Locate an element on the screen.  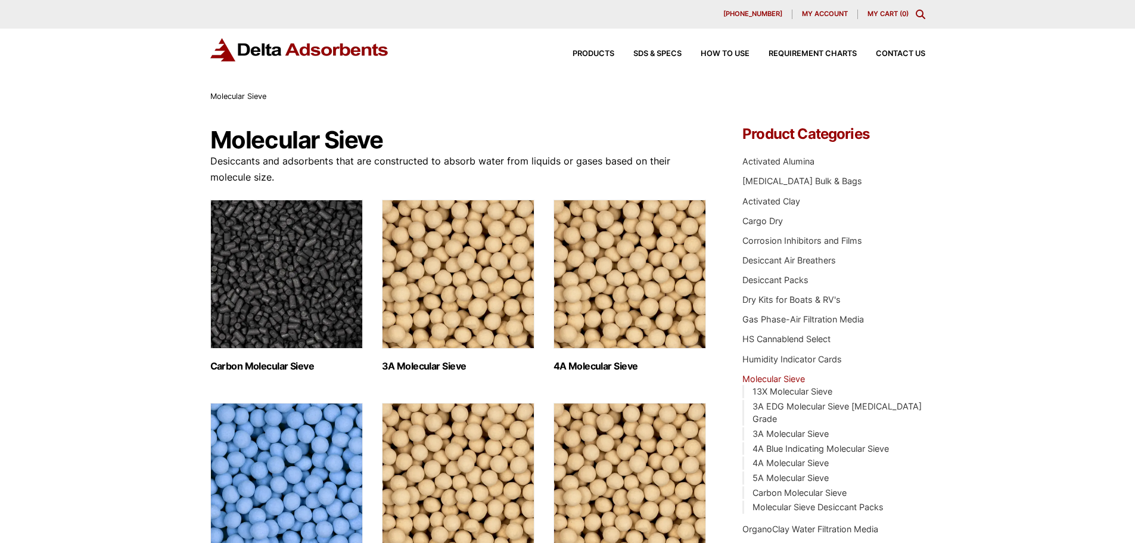
img: Delta Adsorbents is located at coordinates (300, 49).